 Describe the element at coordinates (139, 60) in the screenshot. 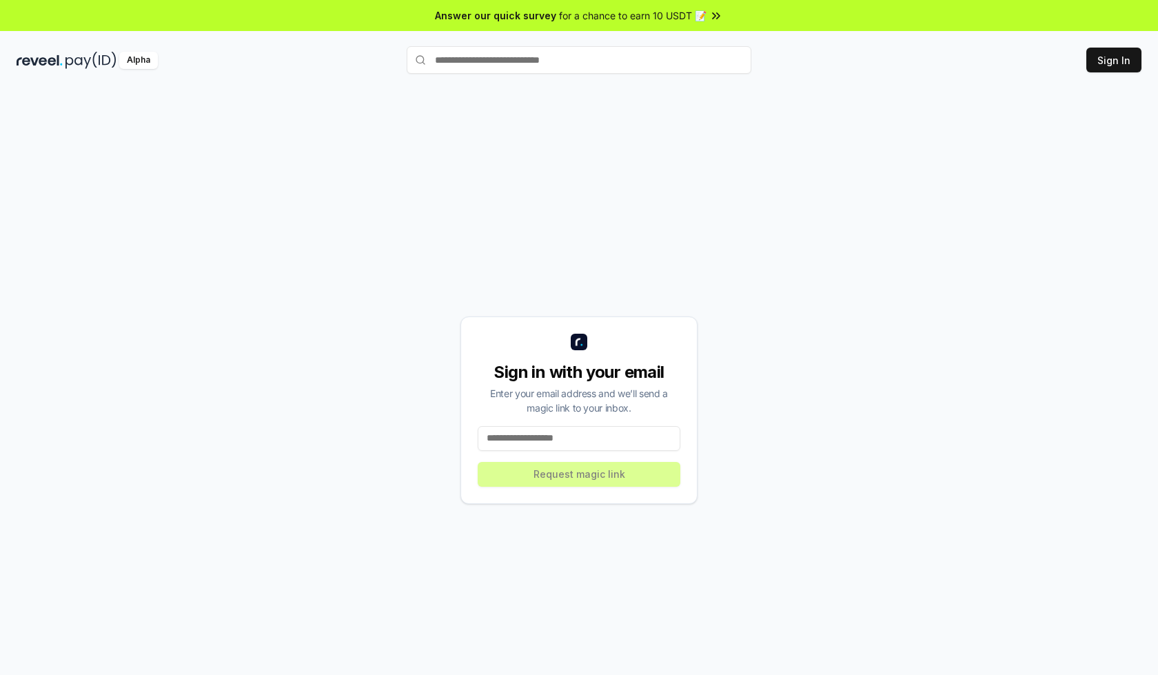

I see `div: Alpha` at that location.